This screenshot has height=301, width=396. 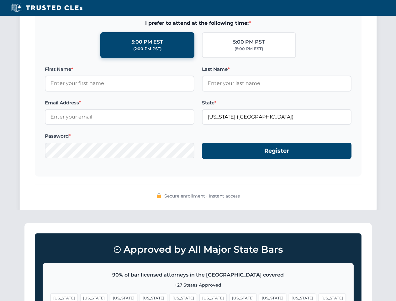 I want to click on div: (8:00 PM EST), so click(x=248, y=49).